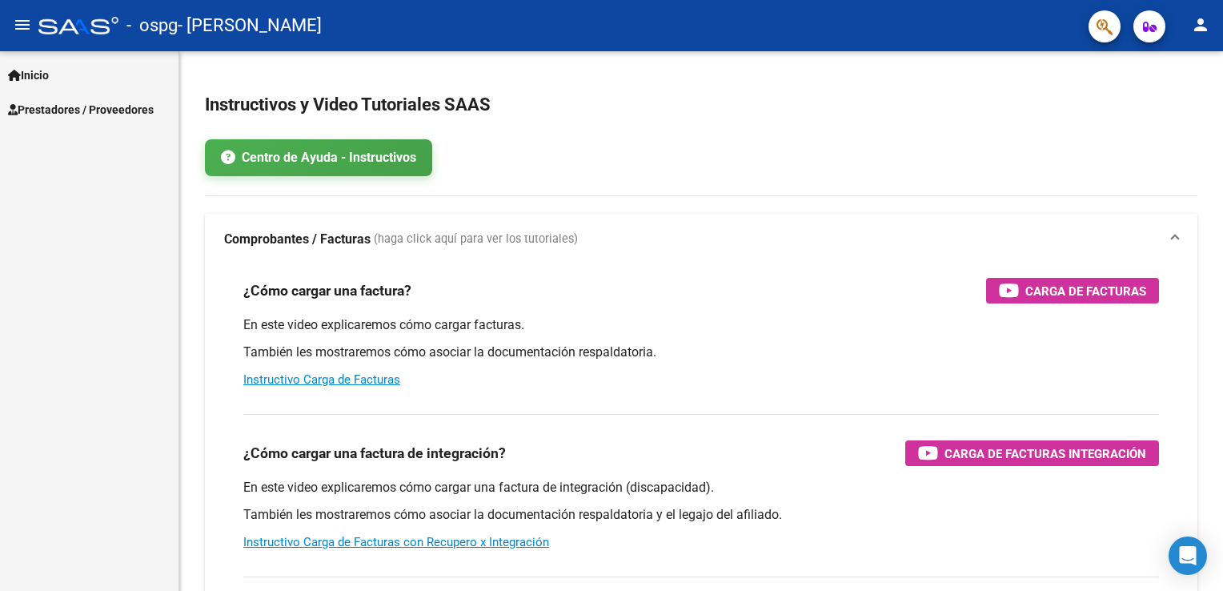  What do you see at coordinates (701, 352) in the screenshot?
I see `p: También les mostraremos cómo asociar la documentación respaldatoria.` at bounding box center [701, 352].